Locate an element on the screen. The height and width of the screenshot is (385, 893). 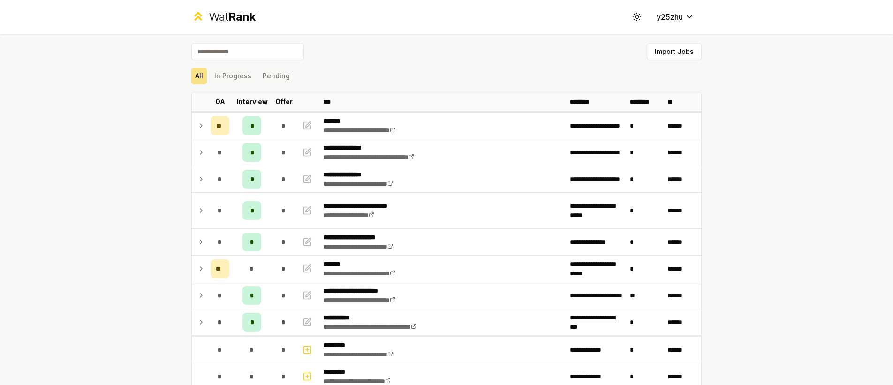
button: Import Jobs is located at coordinates (674, 52).